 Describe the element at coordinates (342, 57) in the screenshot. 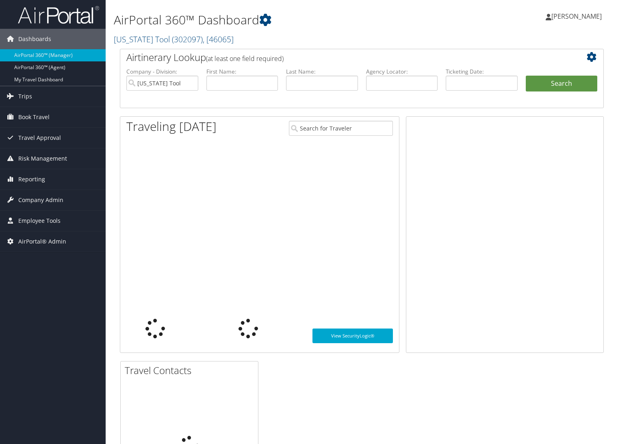

I see `h2: Airtinerary Lookup` at that location.